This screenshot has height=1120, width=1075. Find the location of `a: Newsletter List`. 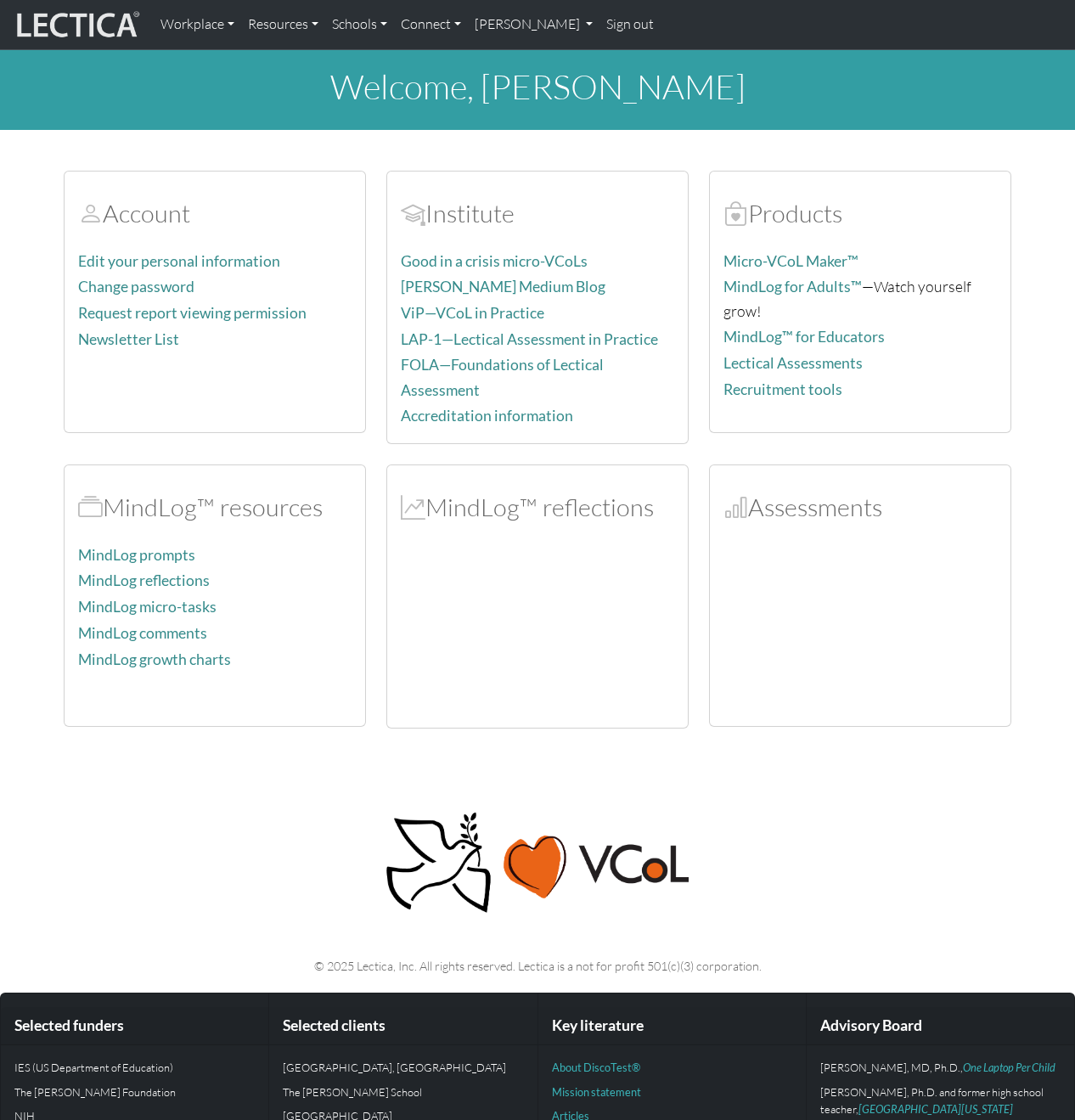

a: Newsletter List is located at coordinates (128, 339).